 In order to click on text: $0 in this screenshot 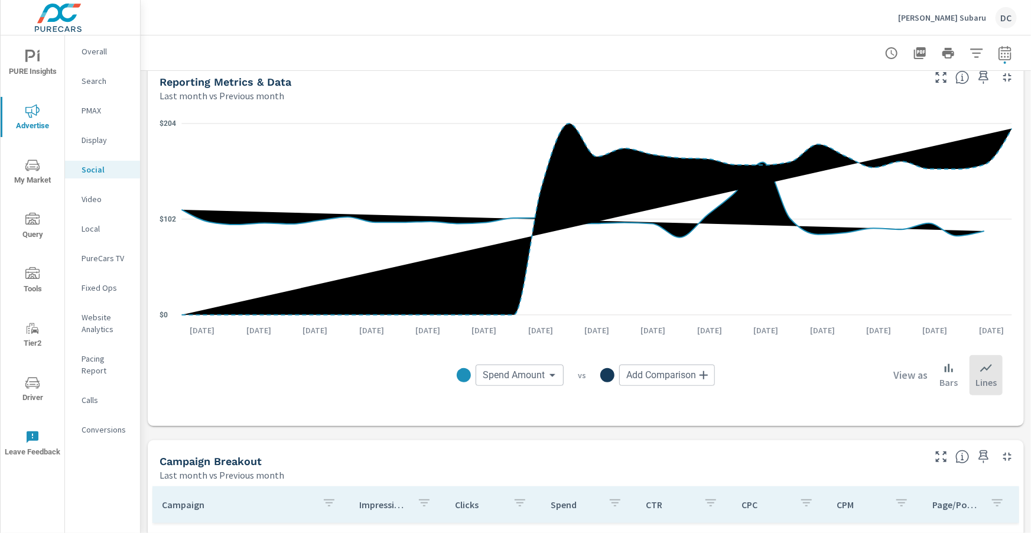, I will do `click(164, 315)`.